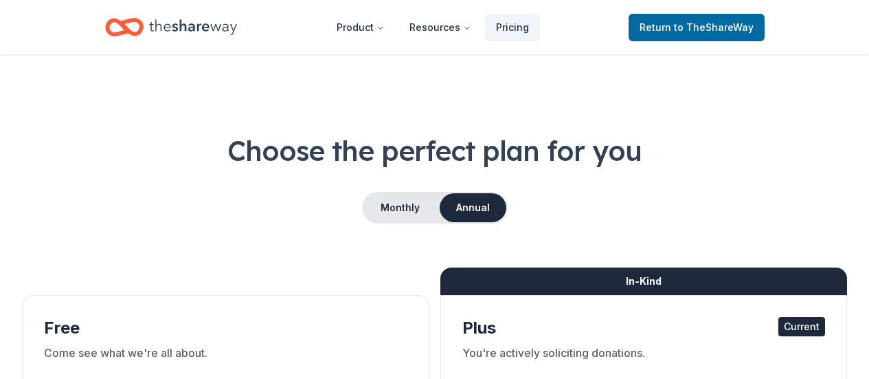  What do you see at coordinates (697, 27) in the screenshot?
I see `a: Returnto TheShareWay` at bounding box center [697, 27].